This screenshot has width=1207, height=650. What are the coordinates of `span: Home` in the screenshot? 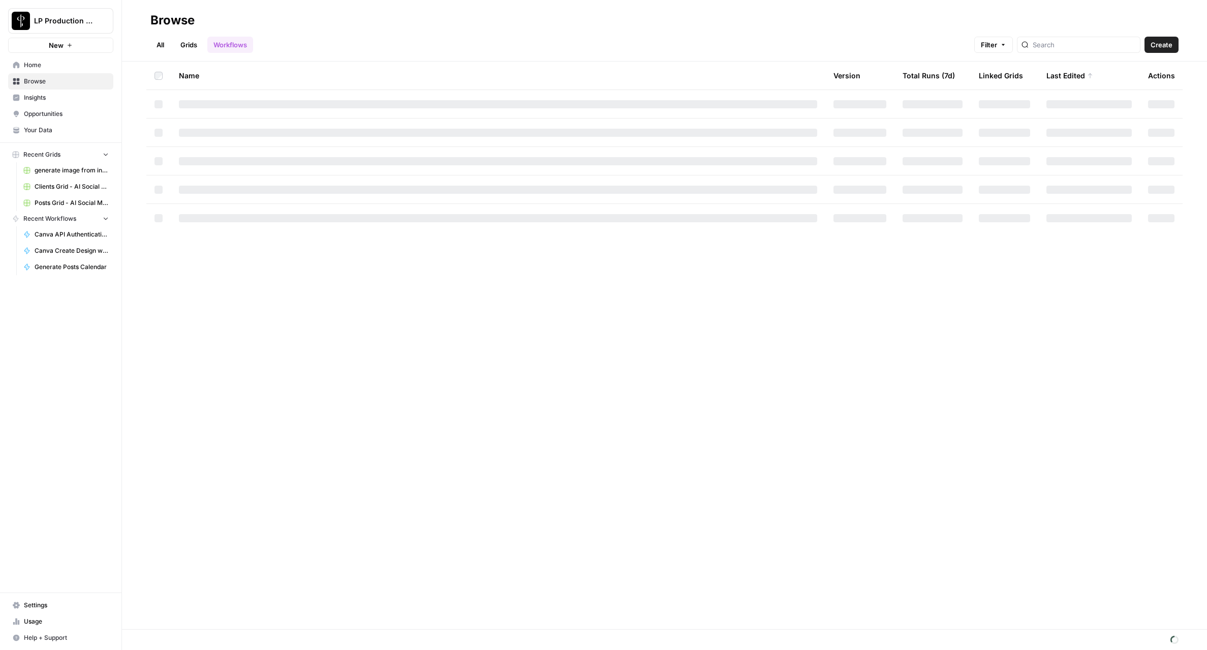 It's located at (66, 65).